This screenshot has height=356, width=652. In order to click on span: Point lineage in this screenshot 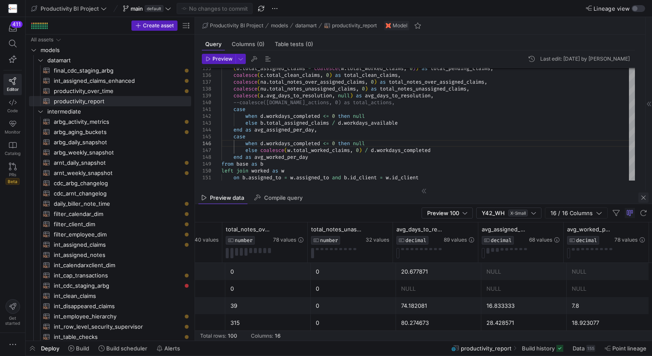, I will do `click(629, 348)`.